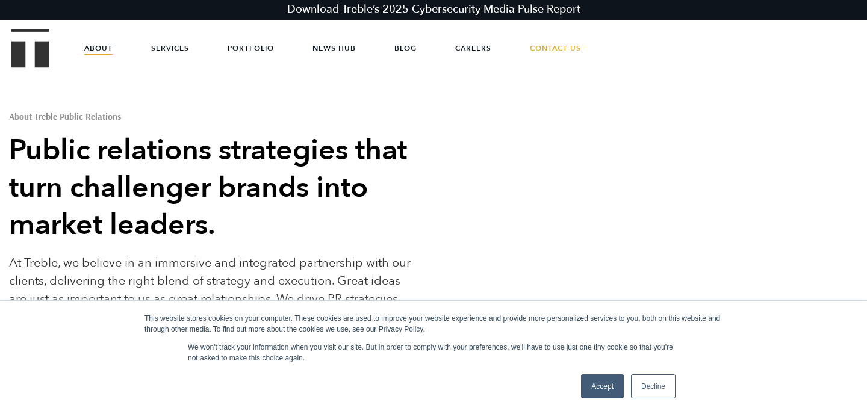 Image resolution: width=867 pixels, height=414 pixels. Describe the element at coordinates (250, 48) in the screenshot. I see `a: Portfolio` at that location.